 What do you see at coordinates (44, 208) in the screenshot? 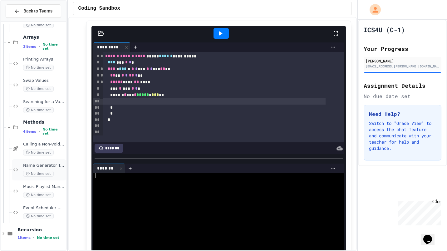
I see `span: Event Scheduler Debugger` at bounding box center [44, 208].